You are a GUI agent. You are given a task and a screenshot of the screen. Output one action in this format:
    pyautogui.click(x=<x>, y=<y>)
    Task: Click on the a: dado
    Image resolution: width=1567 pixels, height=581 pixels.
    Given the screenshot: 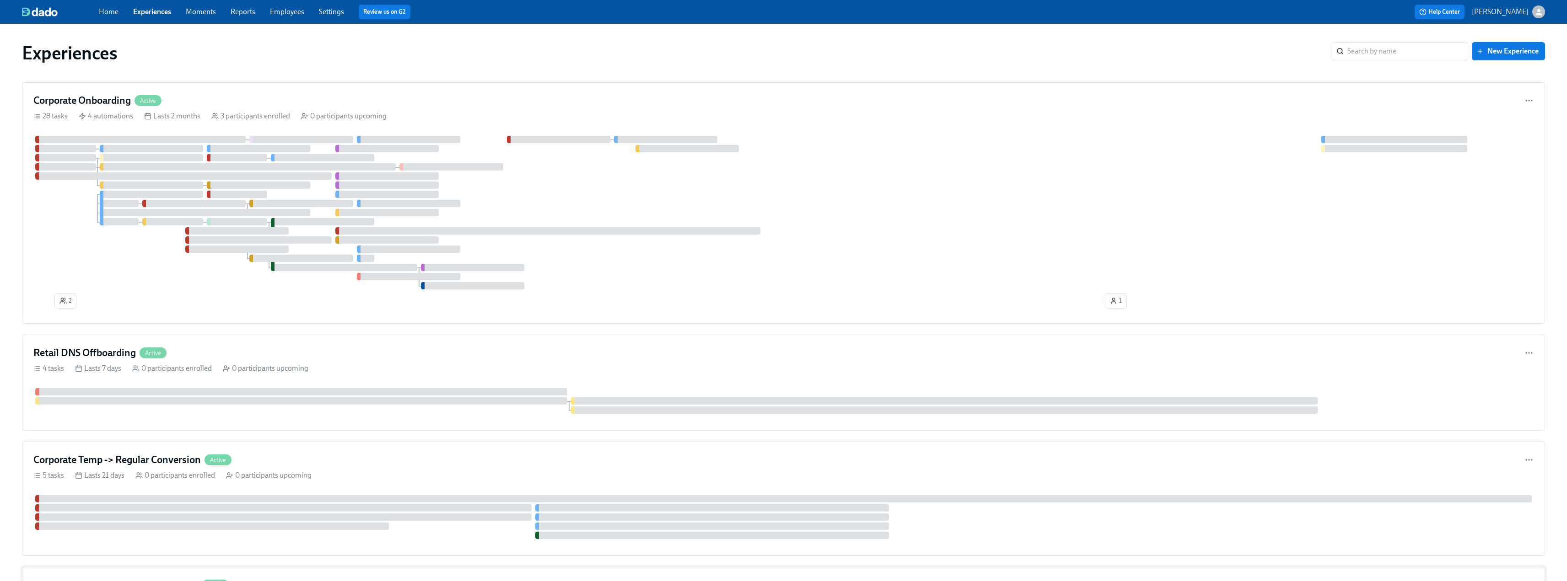 What is the action you would take?
    pyautogui.click(x=60, y=12)
    